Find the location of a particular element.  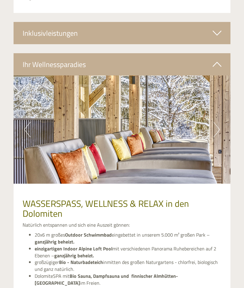

button: Previous is located at coordinates (27, 130).